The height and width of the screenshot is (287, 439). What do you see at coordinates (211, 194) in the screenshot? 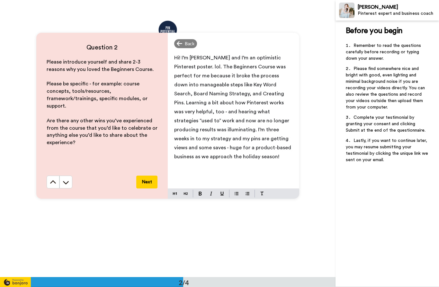
I see `img: italic-mark.svg` at bounding box center [211, 194].